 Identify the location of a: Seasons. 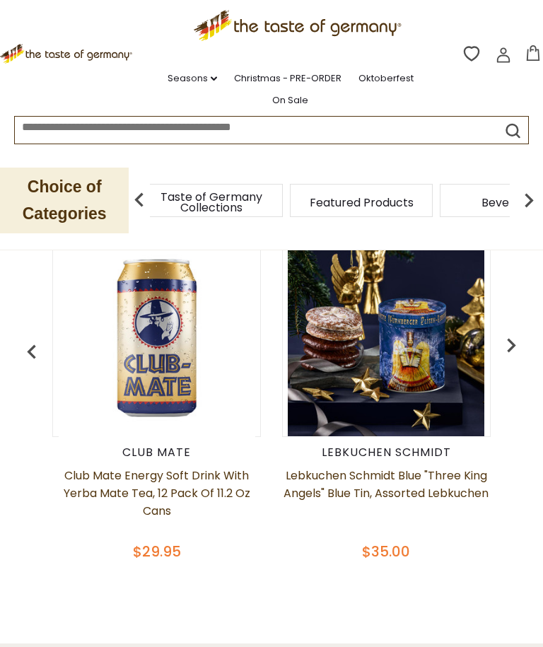
(192, 78).